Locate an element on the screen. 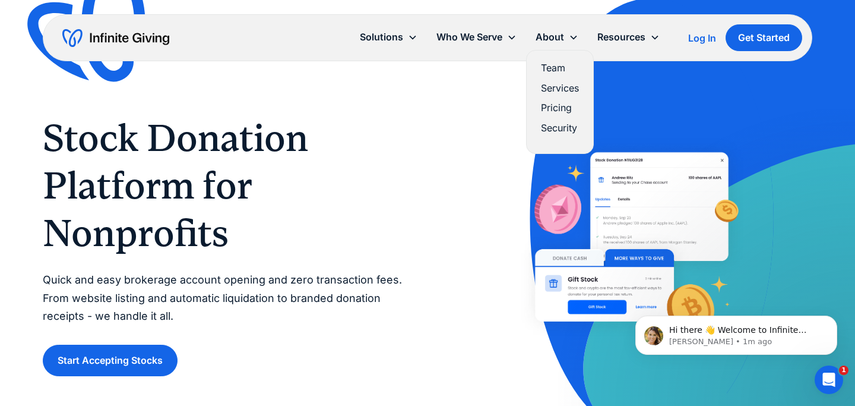 The image size is (855, 406). nav: About is located at coordinates (560, 102).